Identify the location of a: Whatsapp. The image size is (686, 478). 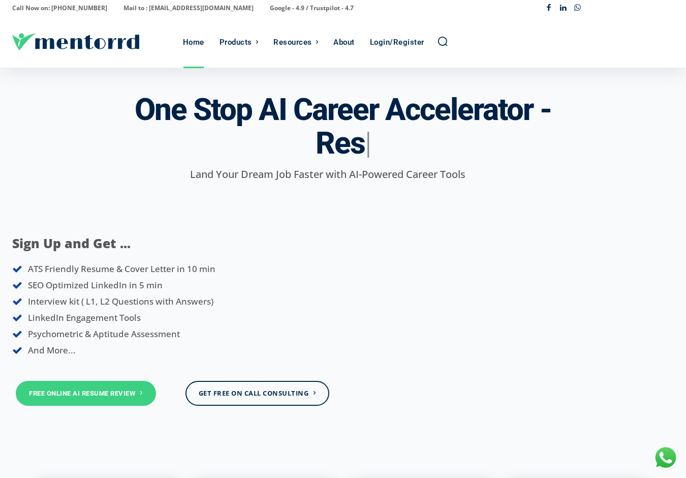
(578, 8).